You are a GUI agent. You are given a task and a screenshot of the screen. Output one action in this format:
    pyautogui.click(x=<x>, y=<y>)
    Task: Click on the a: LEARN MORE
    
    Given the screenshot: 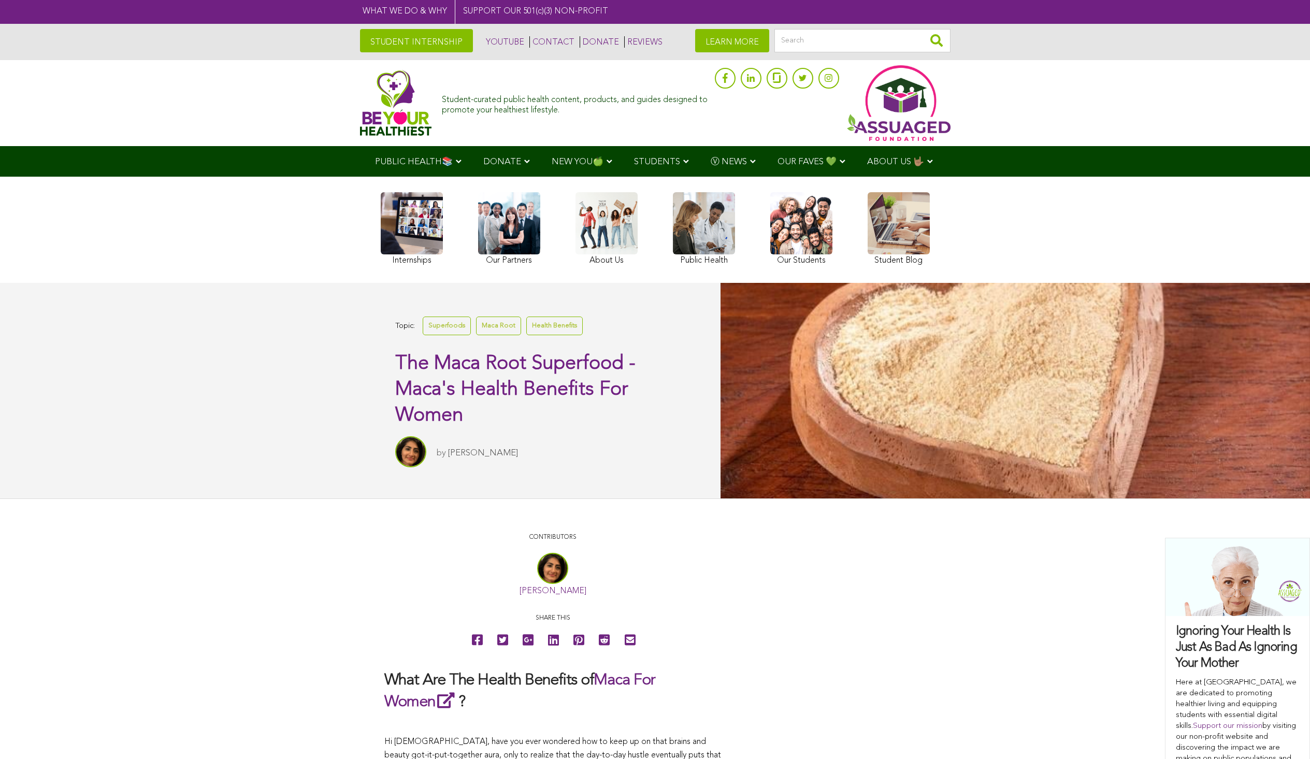 What is the action you would take?
    pyautogui.click(x=732, y=40)
    